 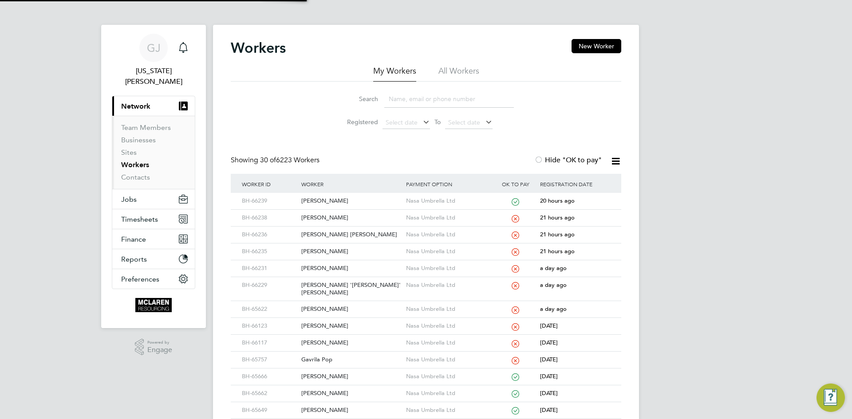 I want to click on button: Engage Resource Center, so click(x=830, y=398).